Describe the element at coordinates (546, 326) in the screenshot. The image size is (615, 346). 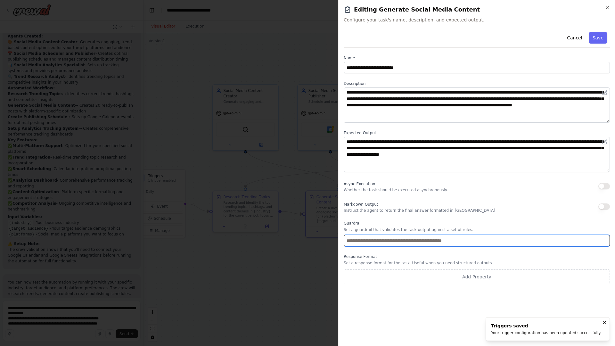
I see `div: Triggers saved` at that location.